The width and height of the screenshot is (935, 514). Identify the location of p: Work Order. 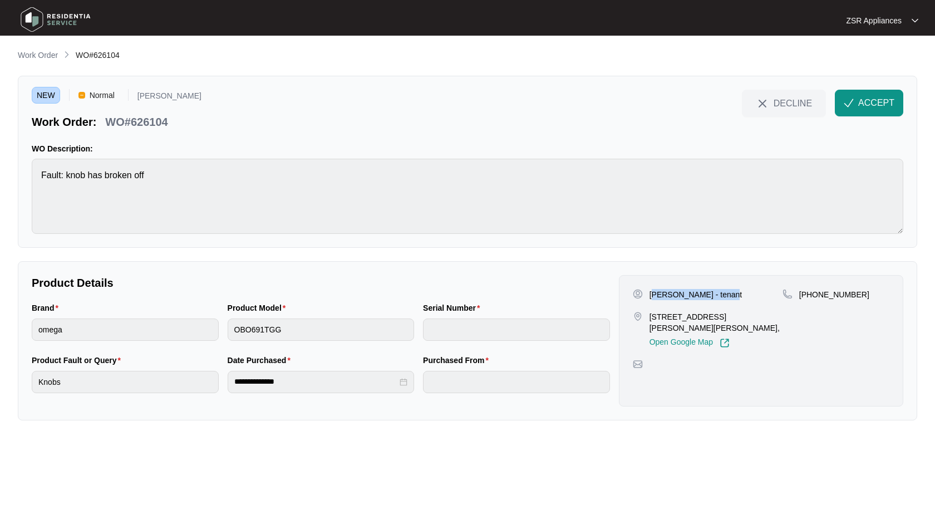
(38, 55).